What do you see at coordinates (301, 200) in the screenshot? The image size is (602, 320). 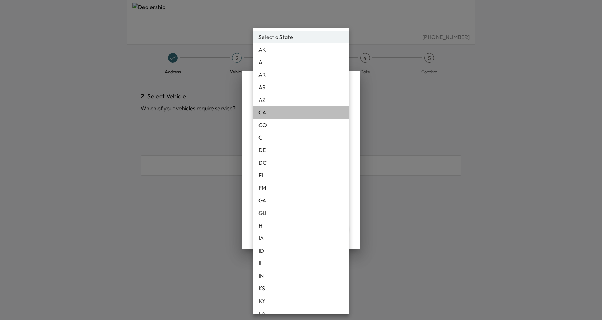 I see `li: GA` at bounding box center [301, 200].